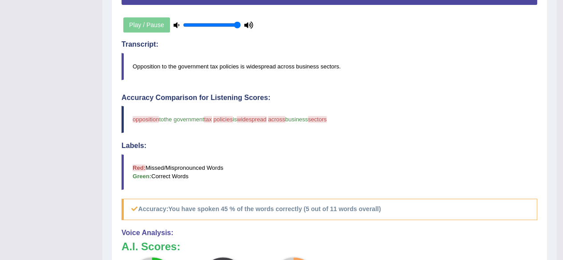 The image size is (563, 260). Describe the element at coordinates (223, 119) in the screenshot. I see `span: policies` at that location.